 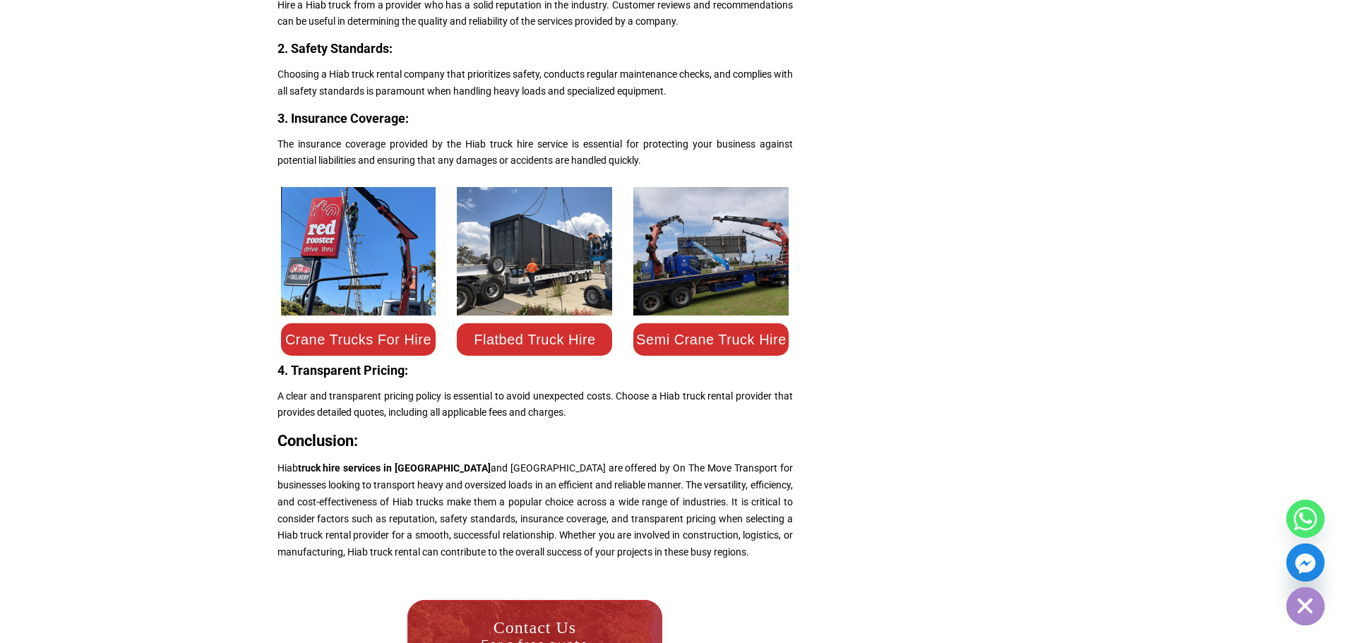 I want to click on b: 4. Transparent Pricing:, so click(x=342, y=370).